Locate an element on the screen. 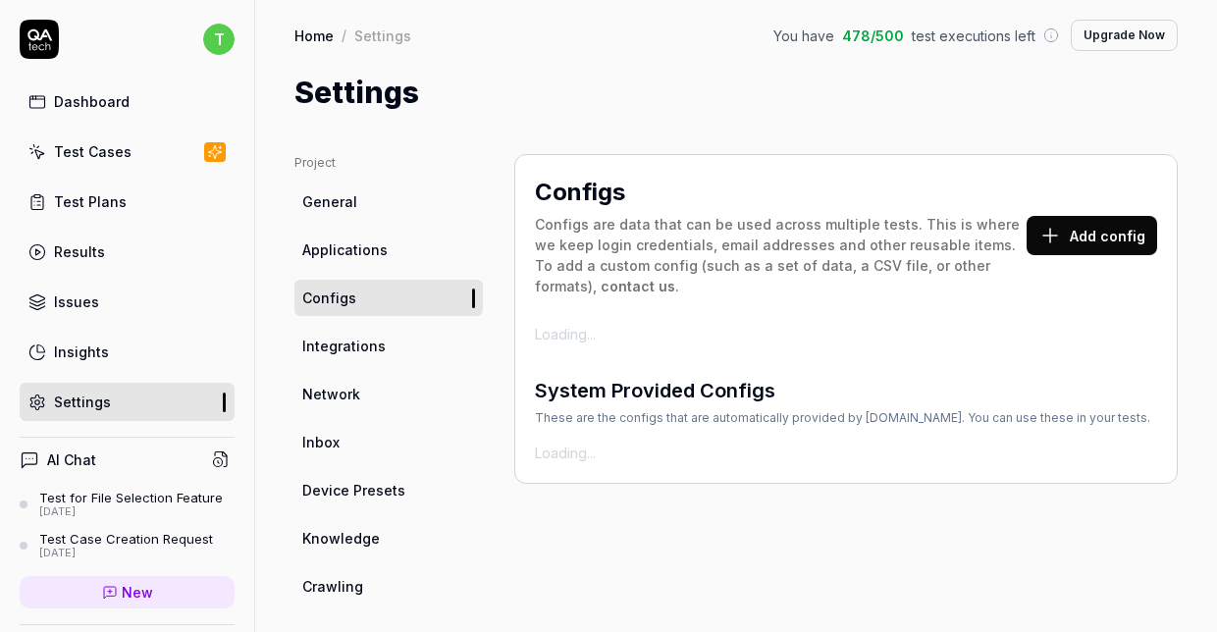  a: Results is located at coordinates (127, 251).